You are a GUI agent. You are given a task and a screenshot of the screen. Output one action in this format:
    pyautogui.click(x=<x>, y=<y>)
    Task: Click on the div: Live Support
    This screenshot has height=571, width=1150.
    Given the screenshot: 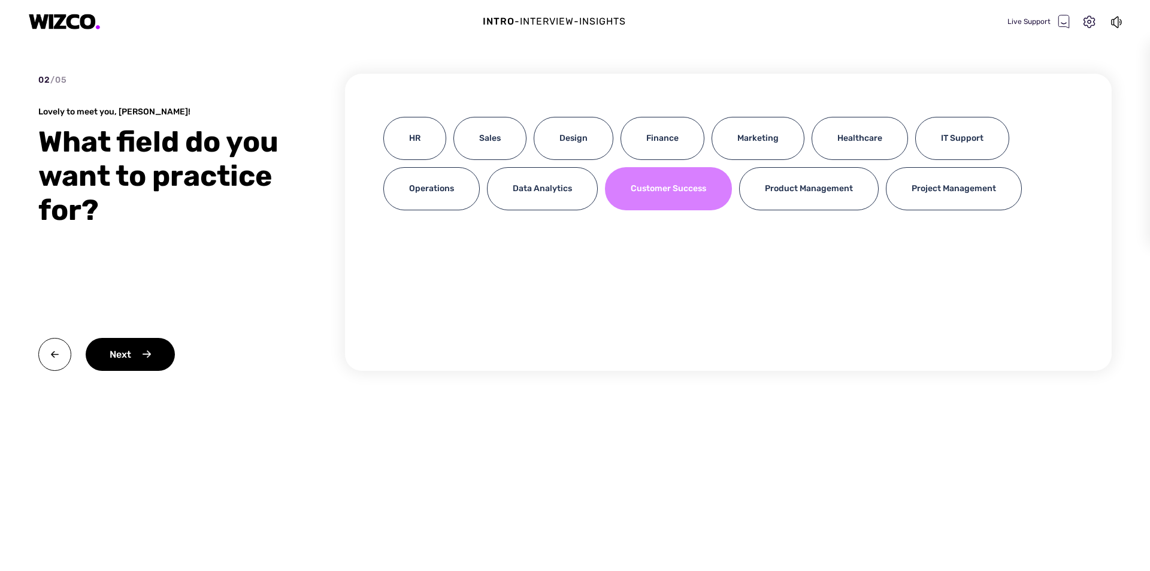 What is the action you would take?
    pyautogui.click(x=1038, y=22)
    